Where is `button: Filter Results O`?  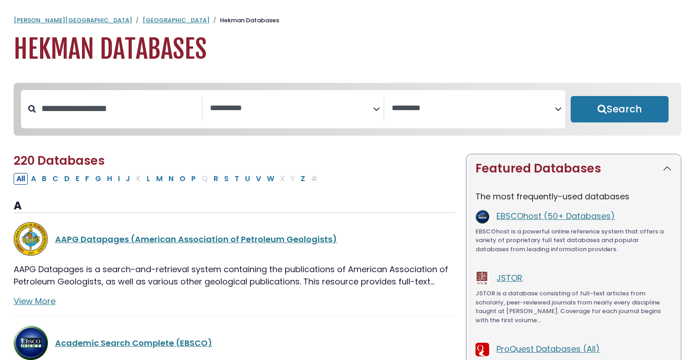
button: Filter Results O is located at coordinates (182, 179).